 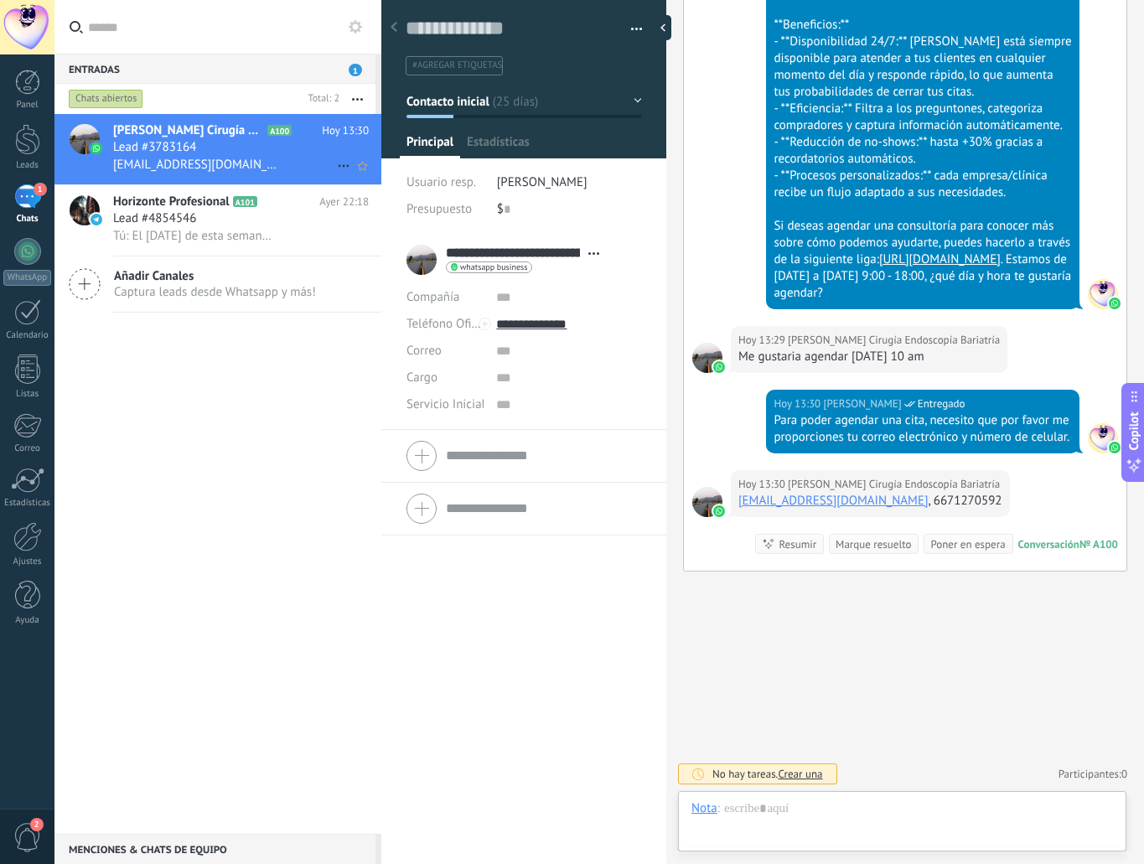 What do you see at coordinates (450, 323) in the screenshot?
I see `span: Teléfono Oficina` at bounding box center [450, 323].